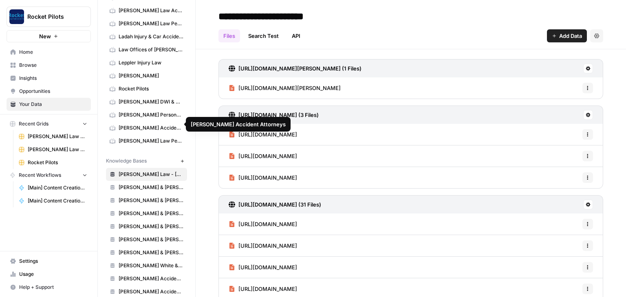  I want to click on a: Your Data, so click(48, 104).